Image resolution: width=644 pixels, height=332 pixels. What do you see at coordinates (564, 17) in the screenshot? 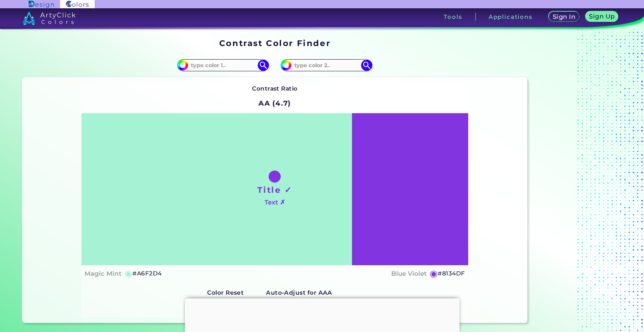
I see `a: Sign In` at bounding box center [564, 17].